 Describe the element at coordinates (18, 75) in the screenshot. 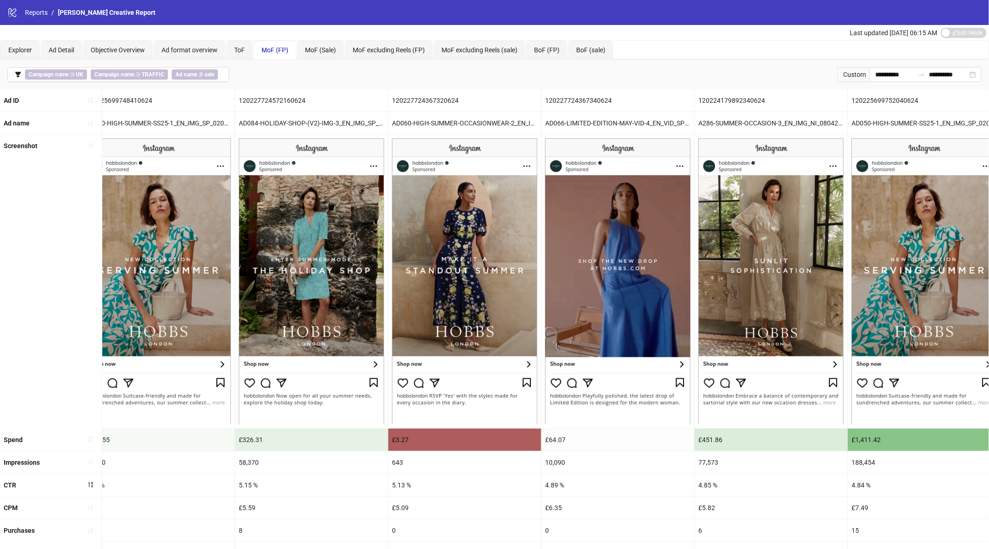

I see `span: filter` at that location.